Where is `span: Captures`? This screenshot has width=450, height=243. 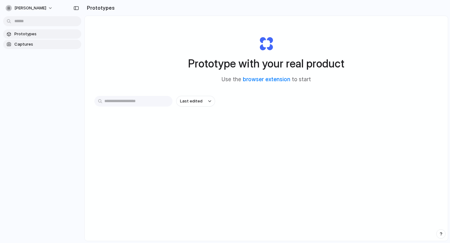
span: Captures is located at coordinates (47, 44).